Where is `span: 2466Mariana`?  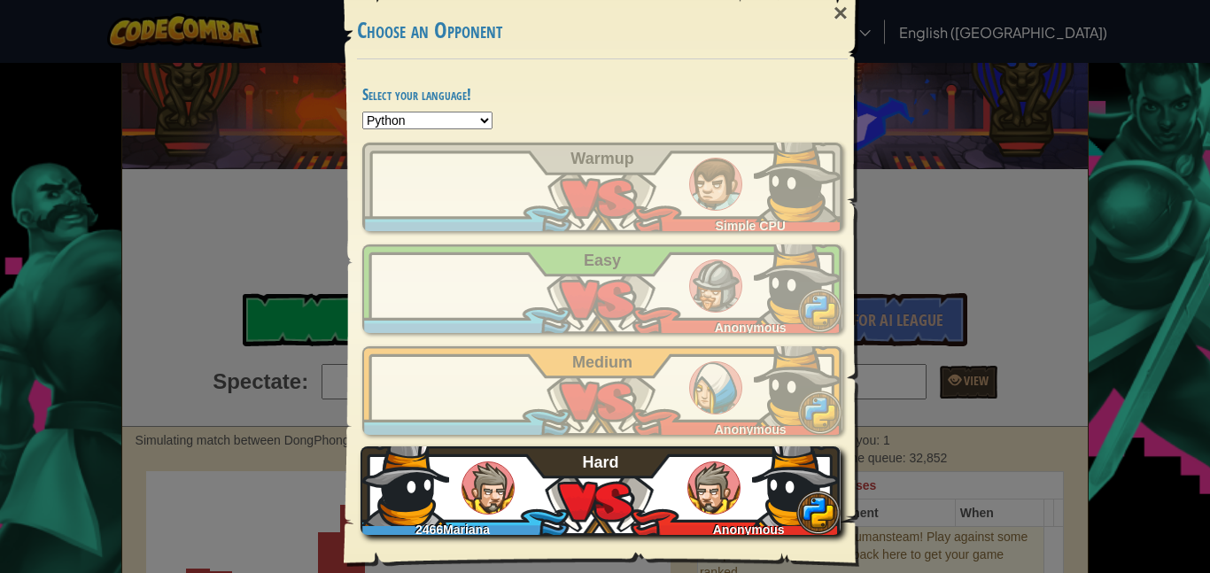
span: 2466Mariana is located at coordinates (453, 530).